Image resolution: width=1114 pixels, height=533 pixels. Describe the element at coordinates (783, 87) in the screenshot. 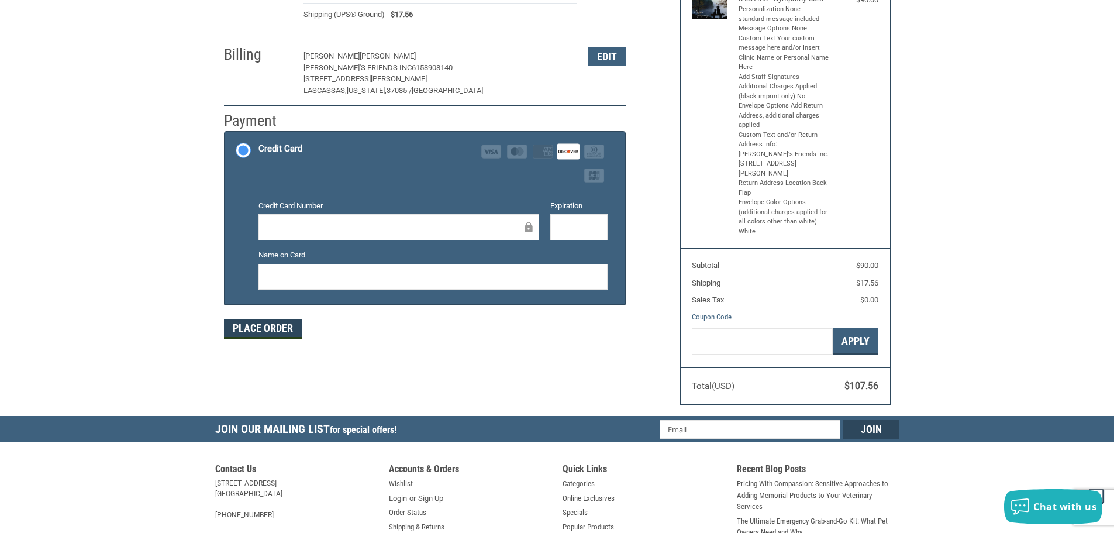

I see `li: Add Staff Signatures - Additional Charges Applied (black imprint only) No` at that location.